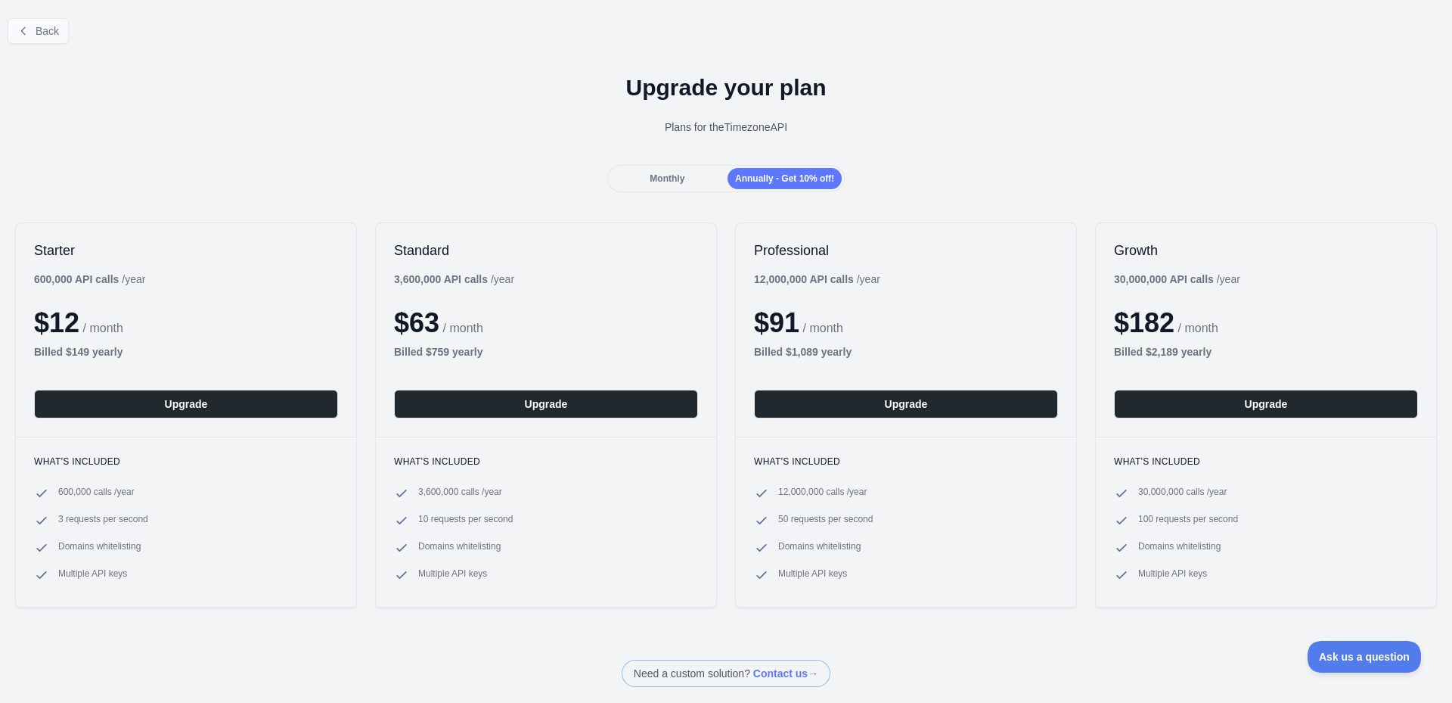 The height and width of the screenshot is (703, 1452). Describe the element at coordinates (804, 279) in the screenshot. I see `b: 12,000,000 API calls` at that location.